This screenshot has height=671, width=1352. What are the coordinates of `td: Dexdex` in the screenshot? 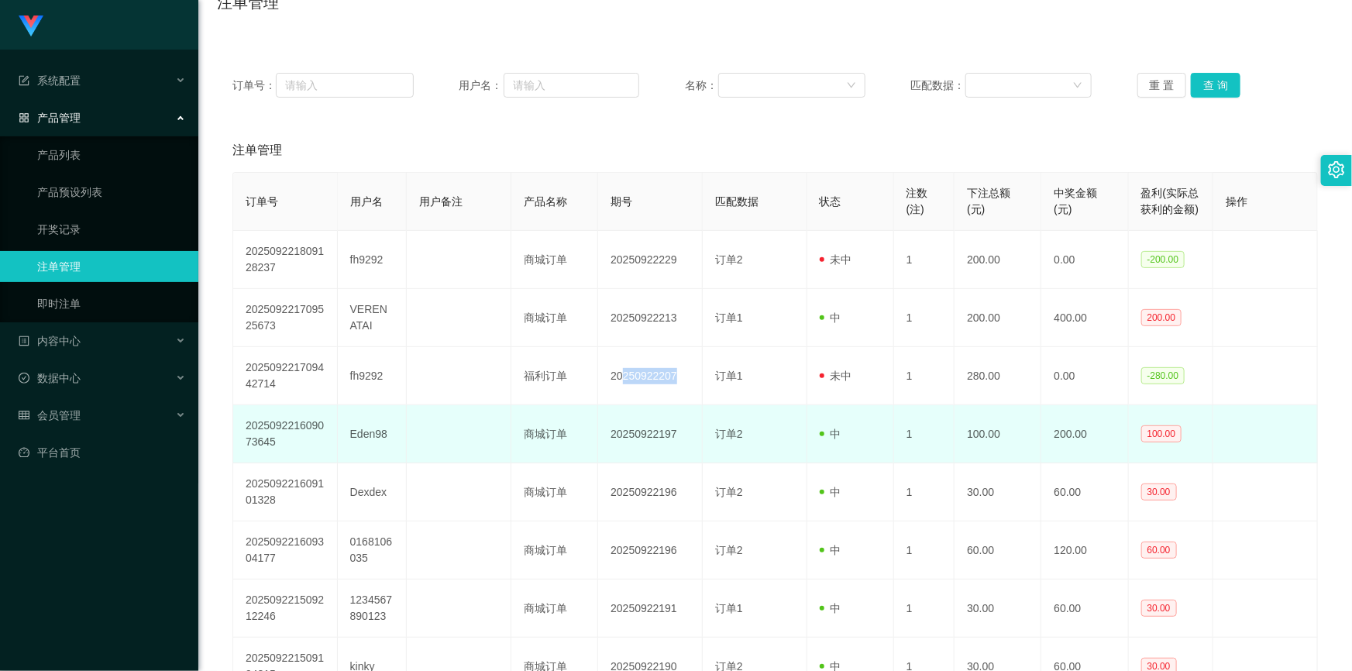 It's located at (373, 492).